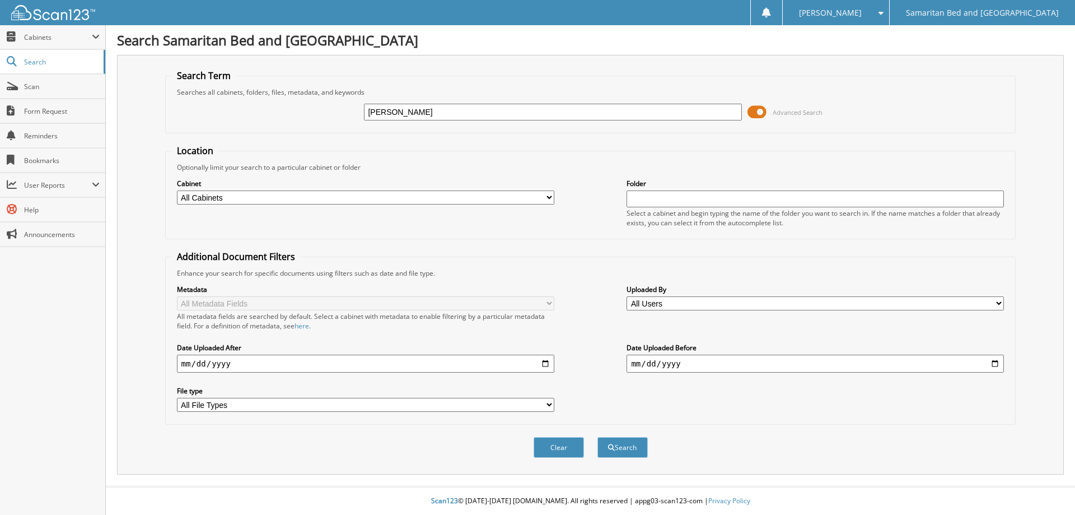  What do you see at coordinates (62, 209) in the screenshot?
I see `span: Help` at bounding box center [62, 209].